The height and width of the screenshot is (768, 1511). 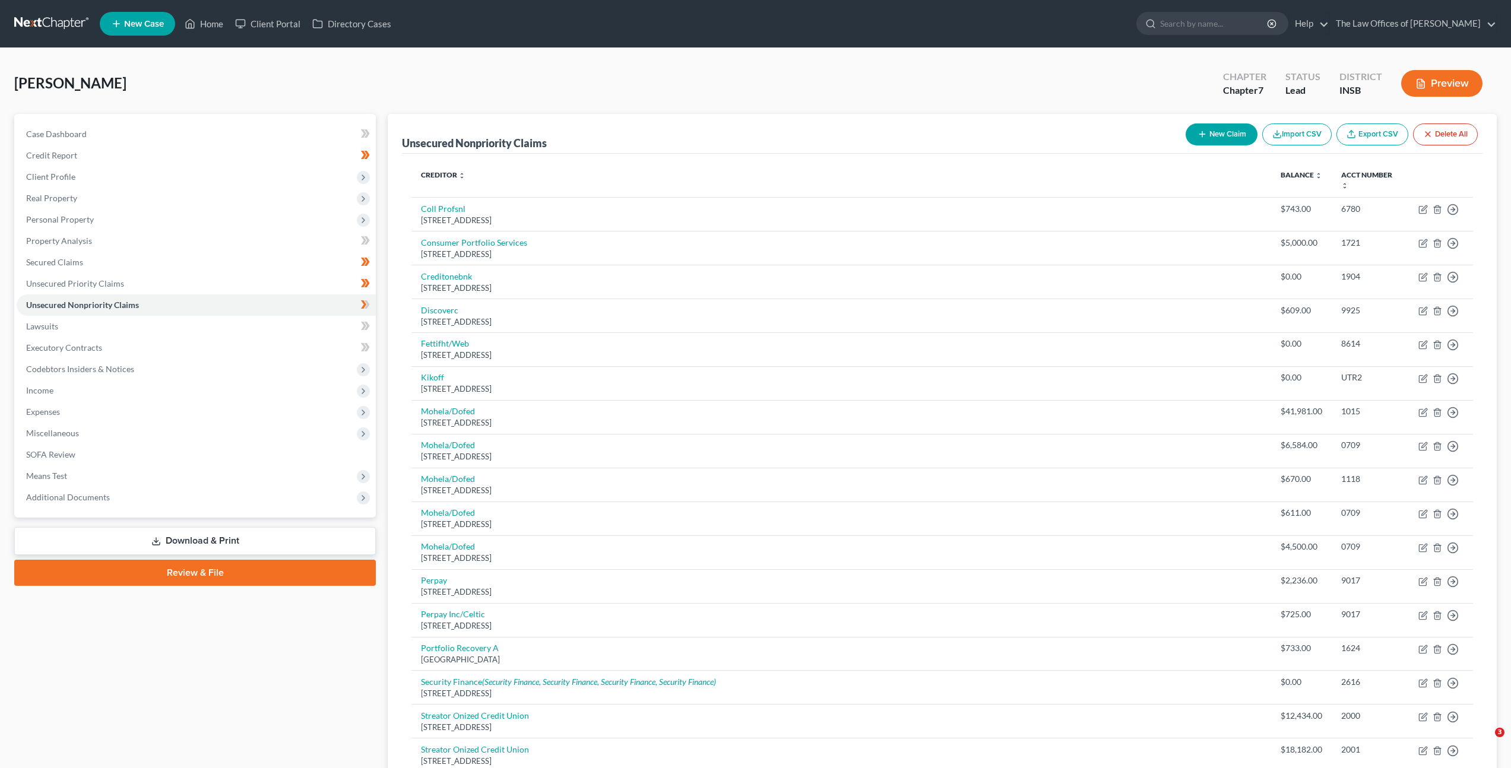 What do you see at coordinates (1371, 344) in the screenshot?
I see `div: 8614` at bounding box center [1371, 344].